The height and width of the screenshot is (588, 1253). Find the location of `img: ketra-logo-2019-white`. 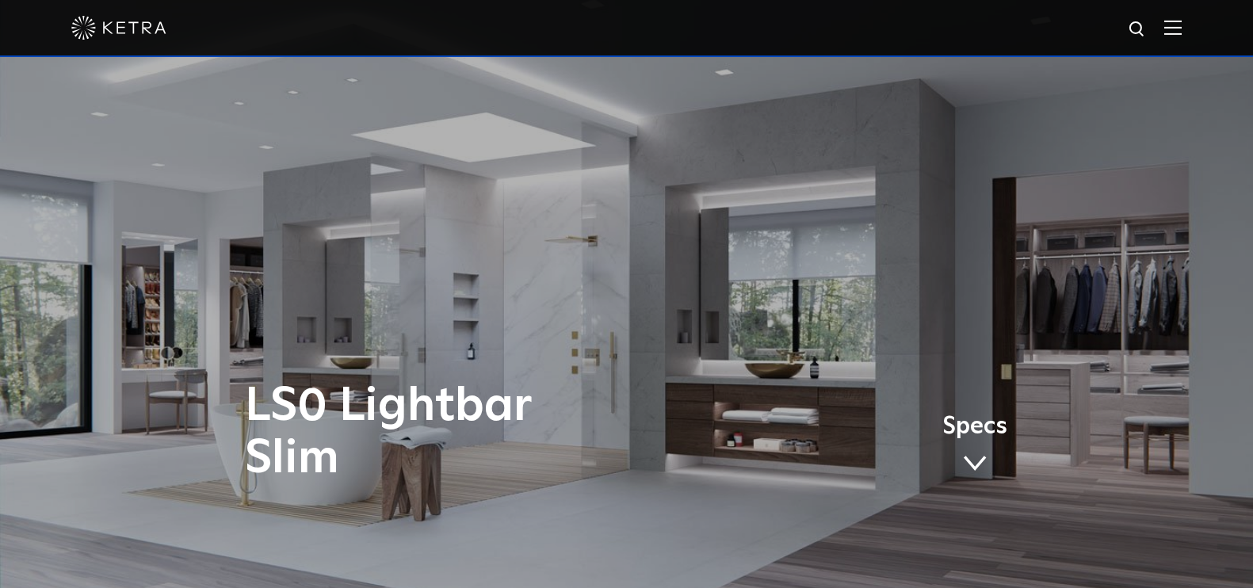

img: ketra-logo-2019-white is located at coordinates (119, 28).